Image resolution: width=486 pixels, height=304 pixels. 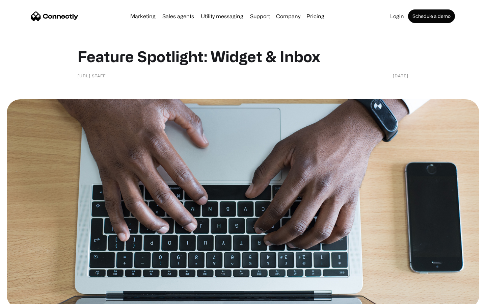 What do you see at coordinates (432, 16) in the screenshot?
I see `a: Schedule a demo` at bounding box center [432, 16].